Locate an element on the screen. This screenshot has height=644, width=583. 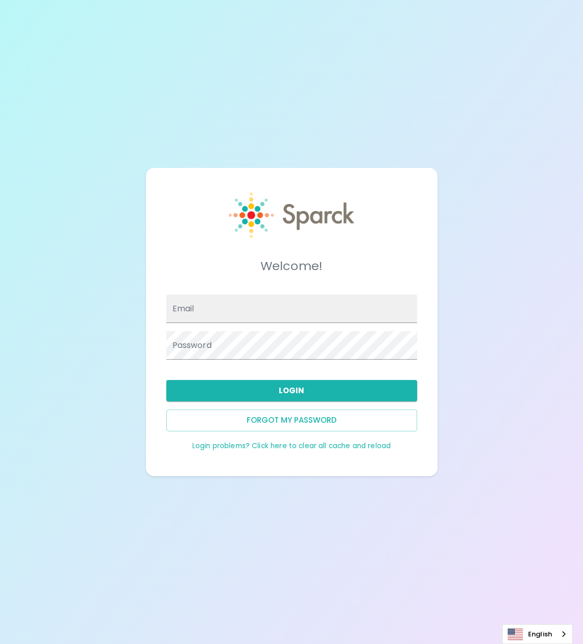
button: Login is located at coordinates (291, 391).